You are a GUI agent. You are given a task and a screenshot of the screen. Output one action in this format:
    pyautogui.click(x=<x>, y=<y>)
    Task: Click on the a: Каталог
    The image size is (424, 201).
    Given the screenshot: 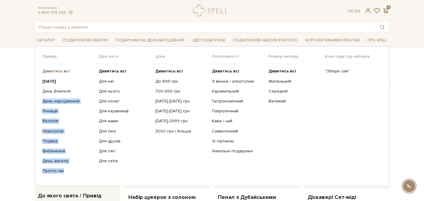 What is the action you would take?
    pyautogui.click(x=46, y=40)
    